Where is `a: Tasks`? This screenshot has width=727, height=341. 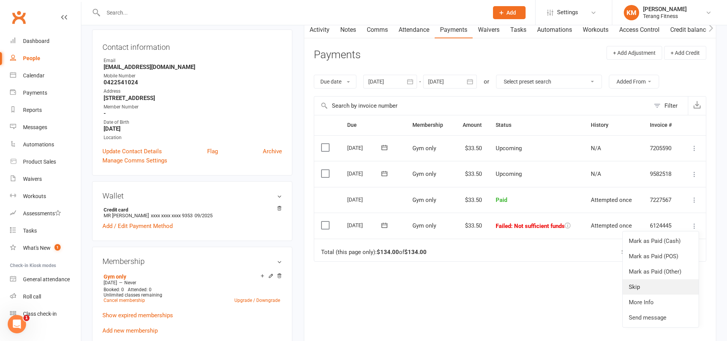 a: Tasks is located at coordinates (518, 30).